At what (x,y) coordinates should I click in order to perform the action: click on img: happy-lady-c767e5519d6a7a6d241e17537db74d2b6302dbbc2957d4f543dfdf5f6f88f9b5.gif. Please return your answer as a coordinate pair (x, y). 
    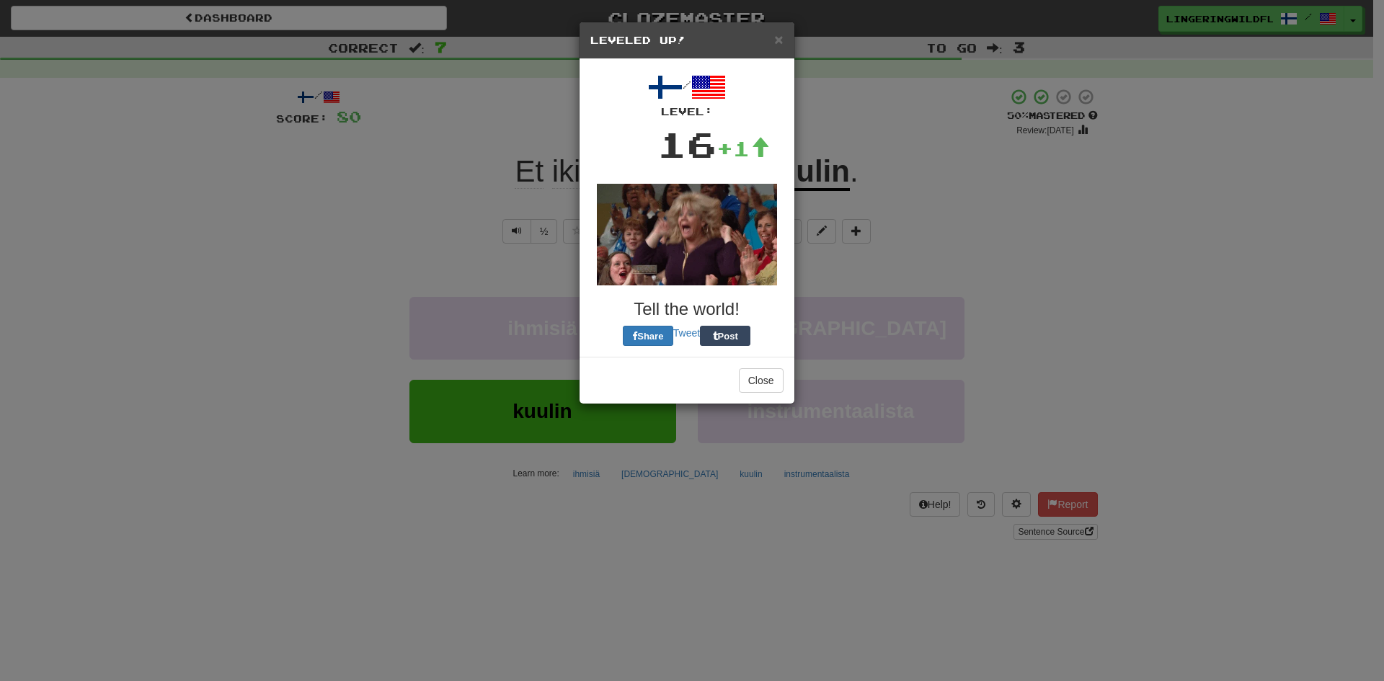
    Looking at the image, I should click on (687, 234).